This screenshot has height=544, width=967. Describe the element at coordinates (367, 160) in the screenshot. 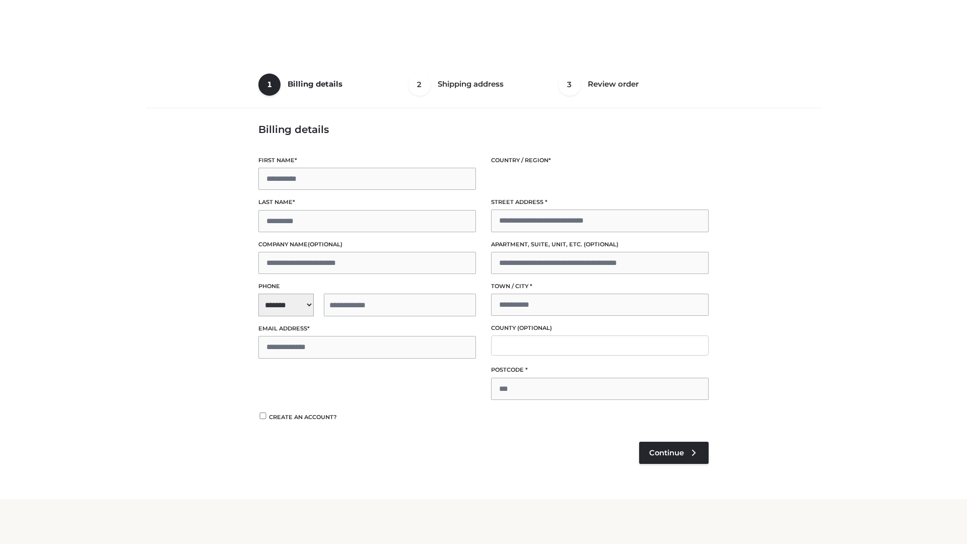

I see `label: First name` at that location.